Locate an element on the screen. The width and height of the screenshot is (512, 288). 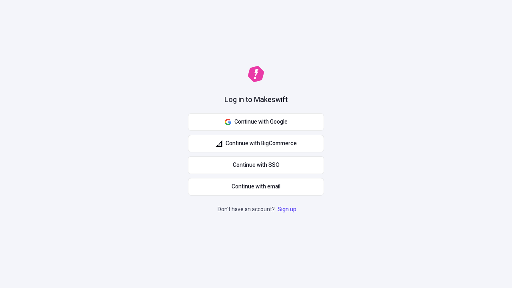
button: Continue with BigCommerce is located at coordinates (256, 144).